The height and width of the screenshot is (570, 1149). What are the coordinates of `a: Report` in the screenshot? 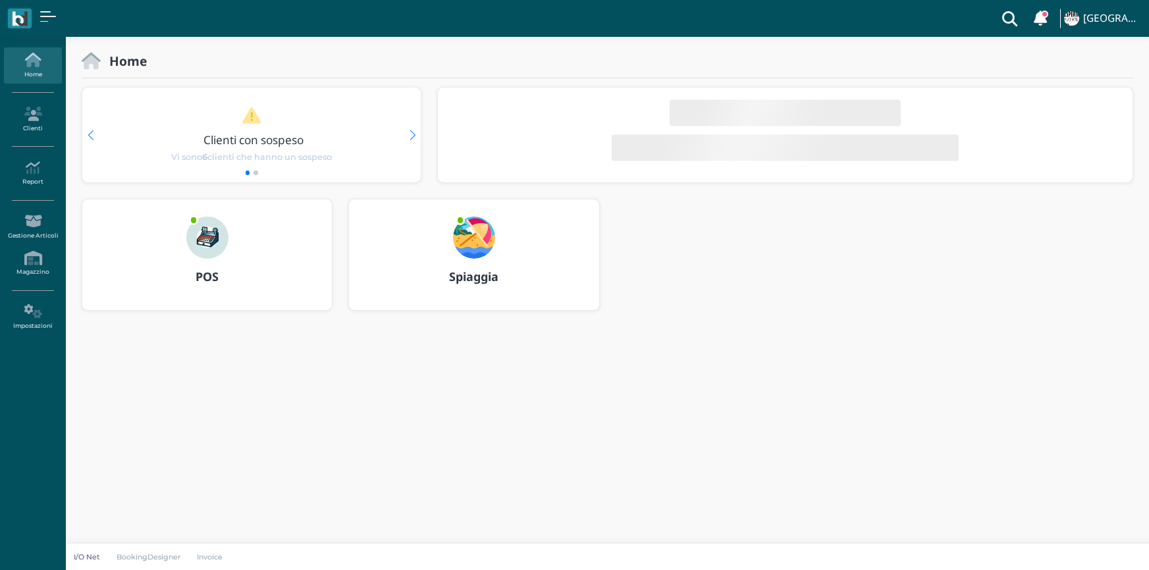 It's located at (32, 173).